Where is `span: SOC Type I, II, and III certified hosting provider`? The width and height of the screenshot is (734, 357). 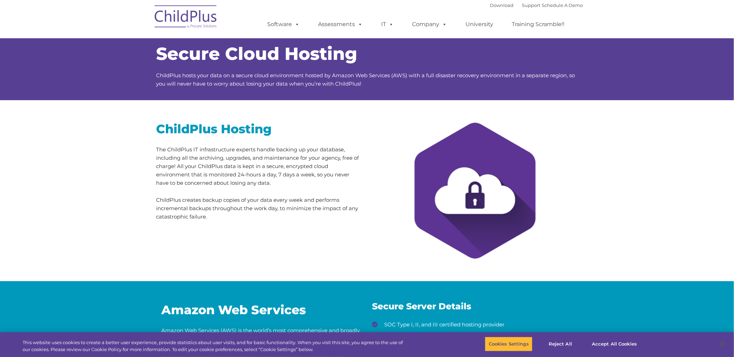 span: SOC Type I, II, and III certified hosting provider is located at coordinates (445, 325).